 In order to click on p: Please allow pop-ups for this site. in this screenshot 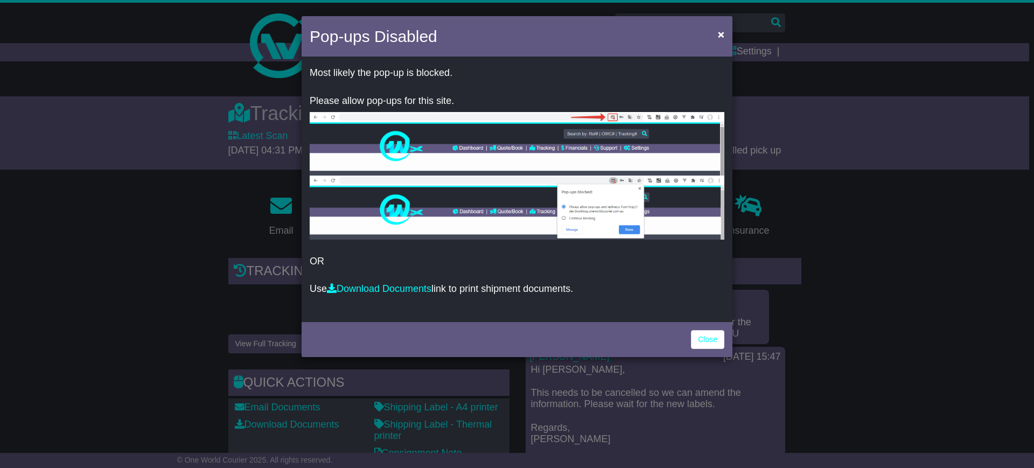, I will do `click(517, 101)`.